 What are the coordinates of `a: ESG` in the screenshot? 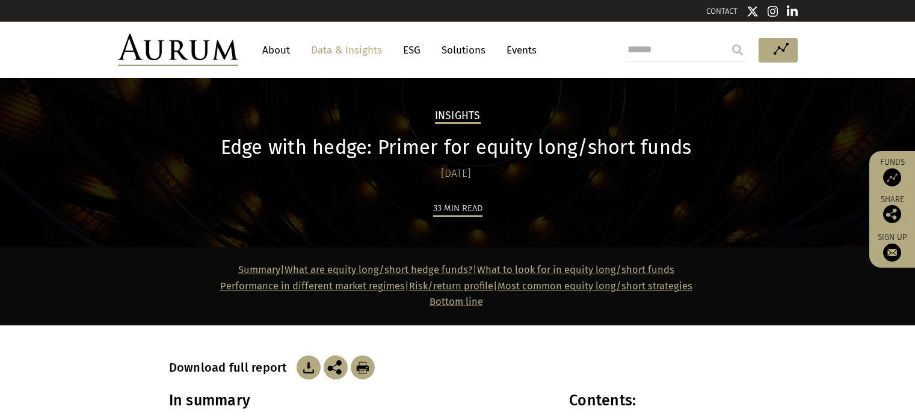 It's located at (412, 50).